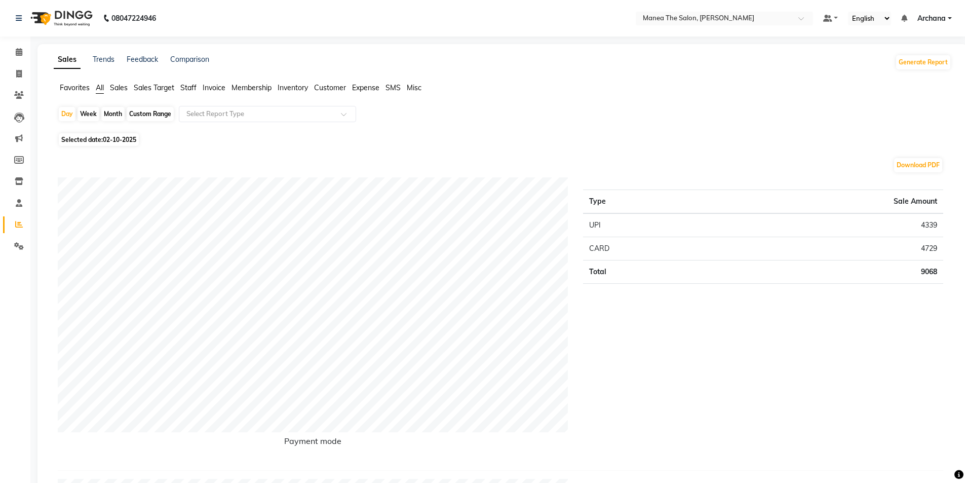 The image size is (965, 483). Describe the element at coordinates (189, 59) in the screenshot. I see `a: Comparison` at that location.